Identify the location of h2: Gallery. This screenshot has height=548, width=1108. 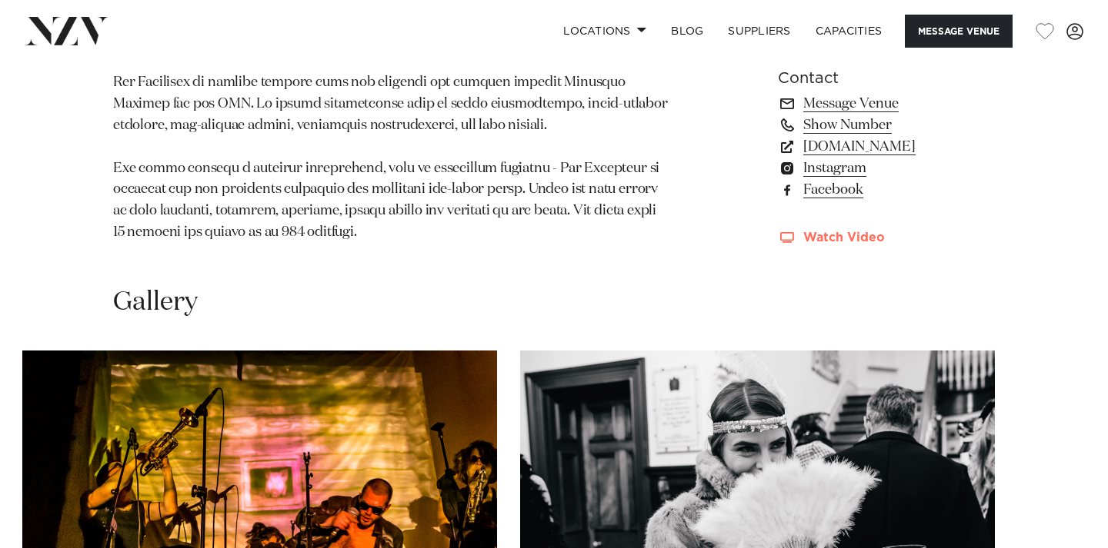
(155, 302).